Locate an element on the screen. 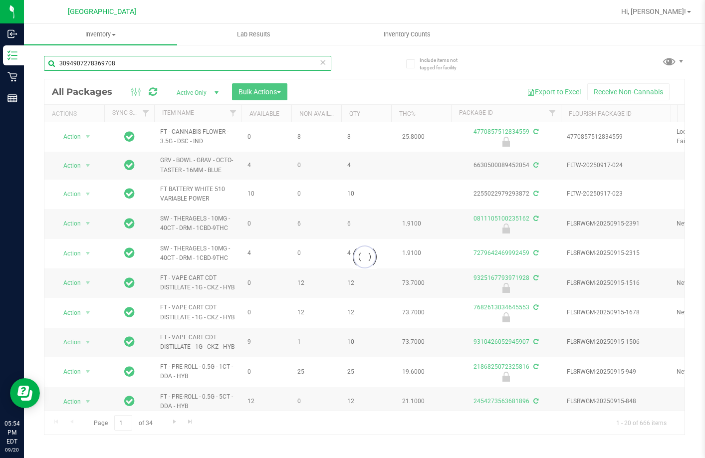 The height and width of the screenshot is (458, 705). span: Include items not tagged for facility is located at coordinates (445, 64).